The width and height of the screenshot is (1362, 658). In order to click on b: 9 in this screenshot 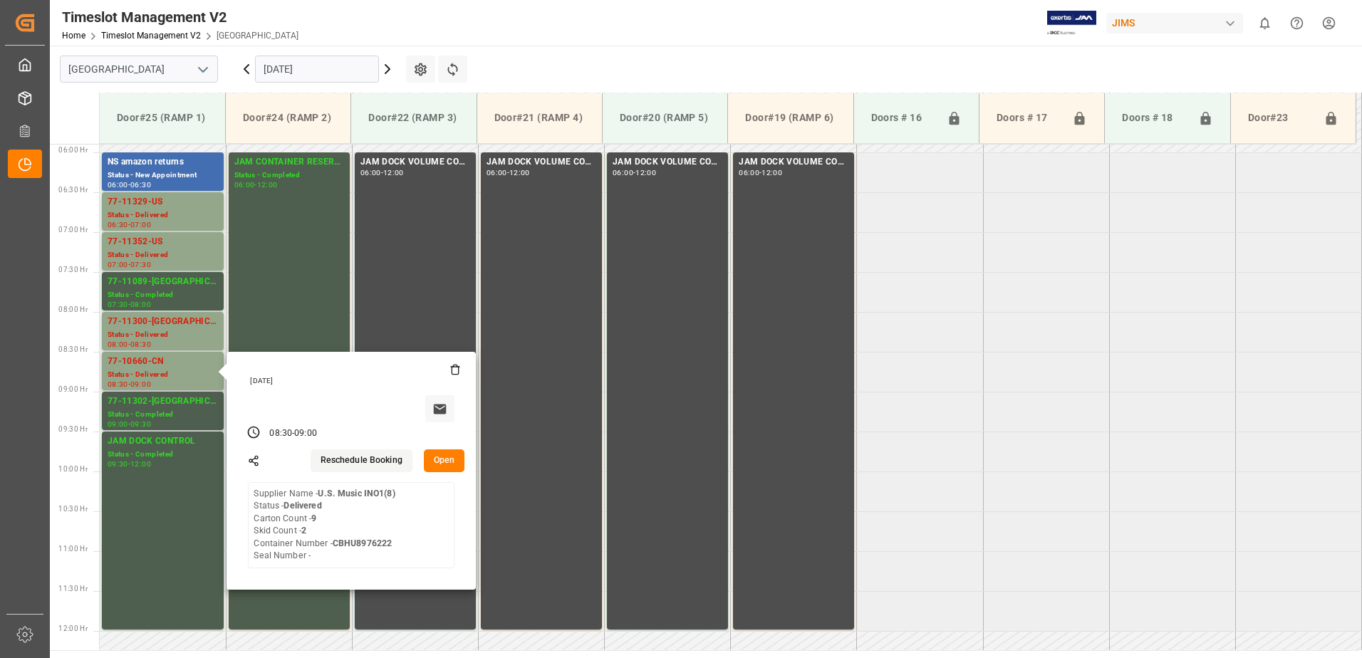, I will do `click(313, 519)`.